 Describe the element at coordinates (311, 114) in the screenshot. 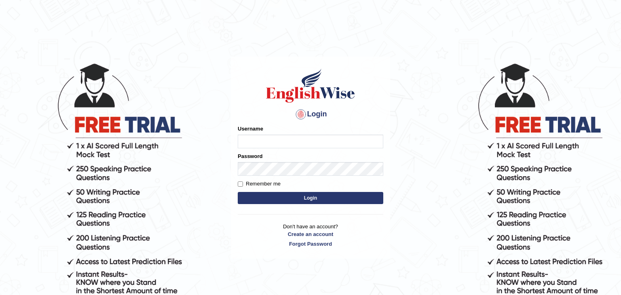

I see `h4: Login` at that location.